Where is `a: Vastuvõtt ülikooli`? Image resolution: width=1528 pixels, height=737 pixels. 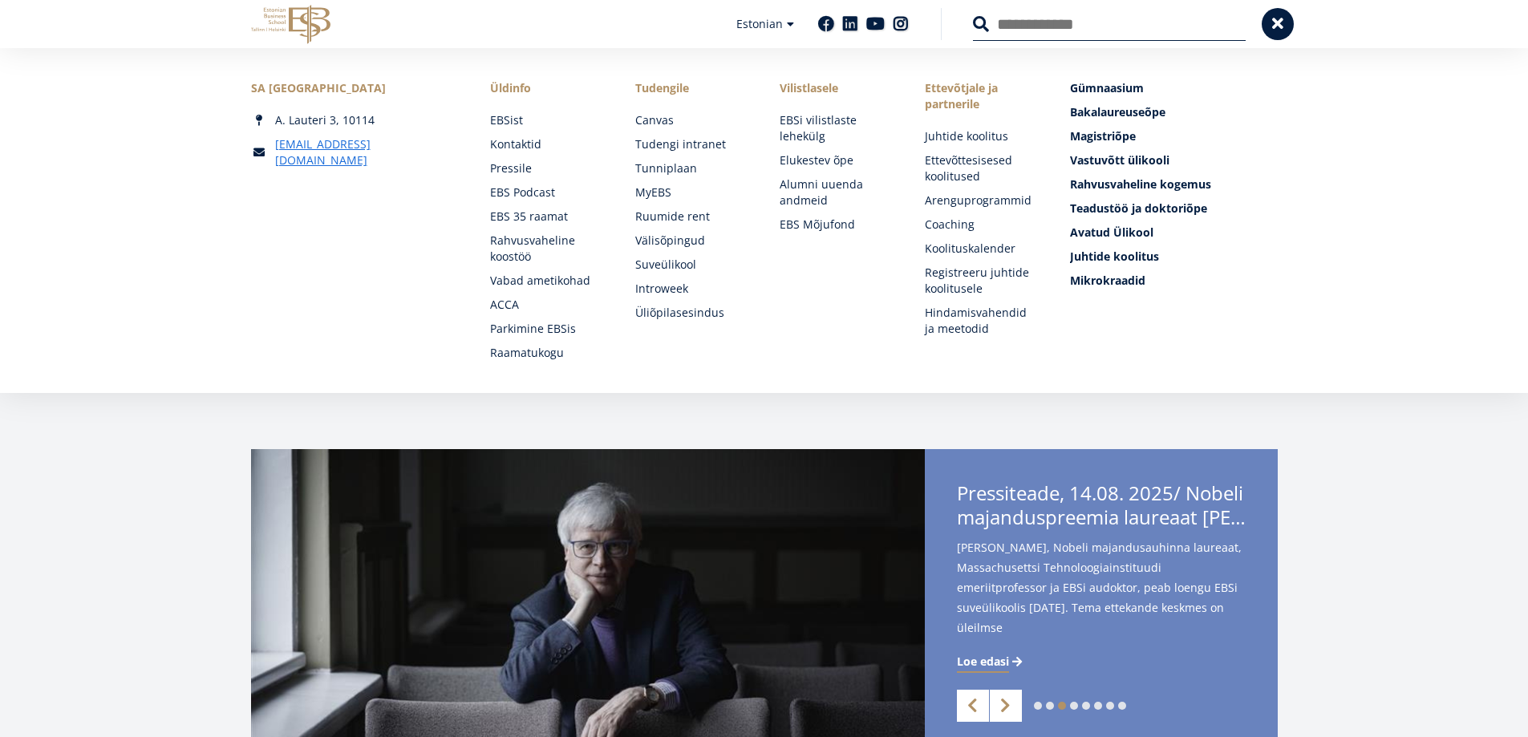 a: Vastuvõtt ülikooli is located at coordinates (1173, 160).